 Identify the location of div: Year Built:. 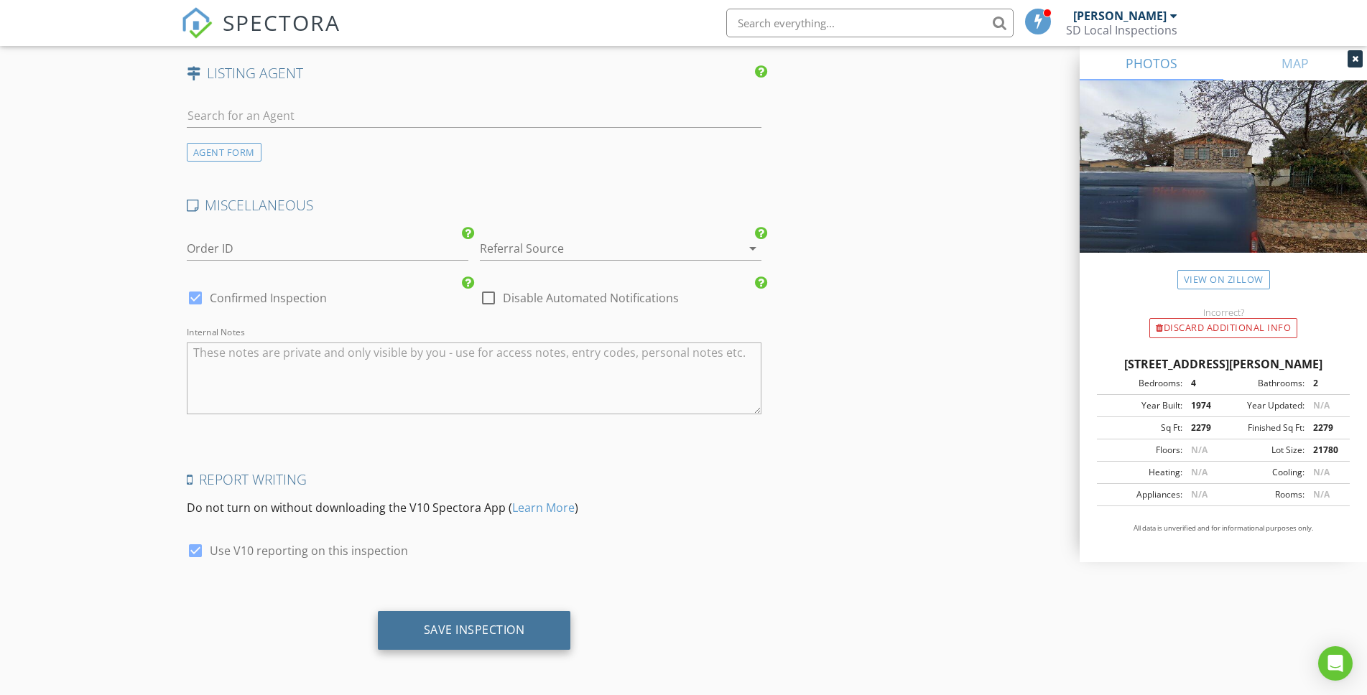
(1142, 406).